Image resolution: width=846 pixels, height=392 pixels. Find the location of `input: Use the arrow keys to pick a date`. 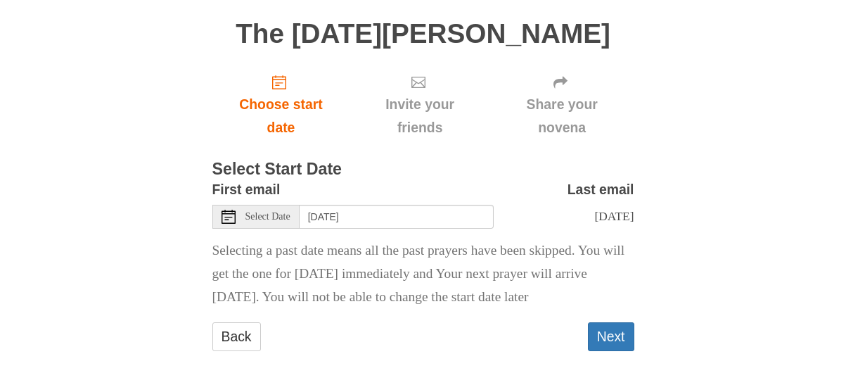

input: Use the arrow keys to pick a date is located at coordinates (397, 217).